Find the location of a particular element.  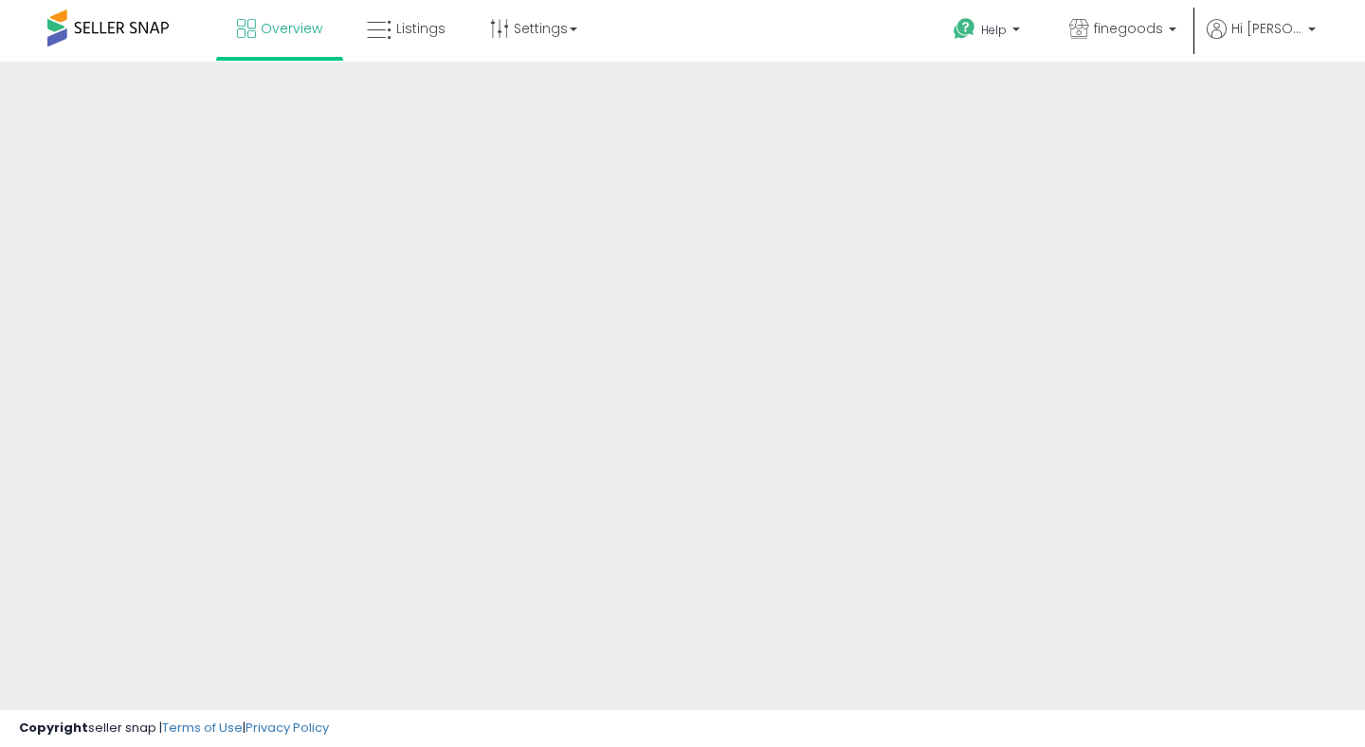

div: seller snap | | is located at coordinates (173, 728).